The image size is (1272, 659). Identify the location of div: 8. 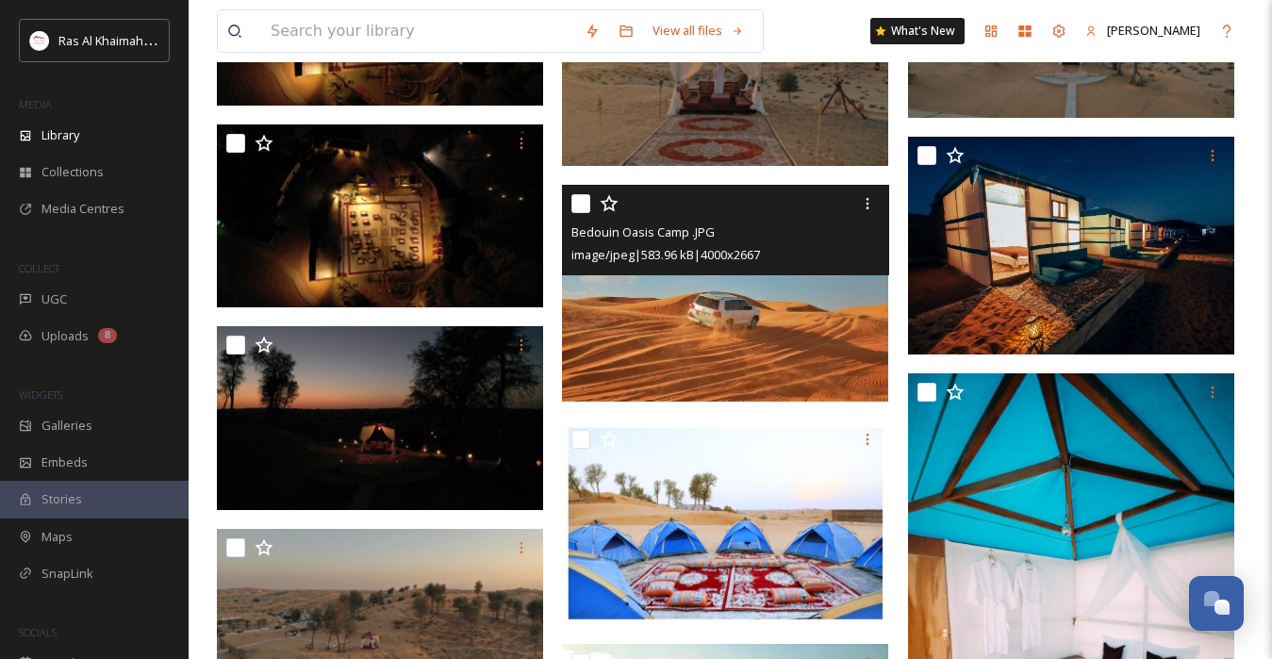
(107, 336).